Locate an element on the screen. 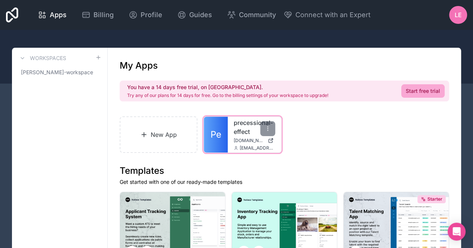 The height and width of the screenshot is (248, 473). span: Billing is located at coordinates (103, 15).